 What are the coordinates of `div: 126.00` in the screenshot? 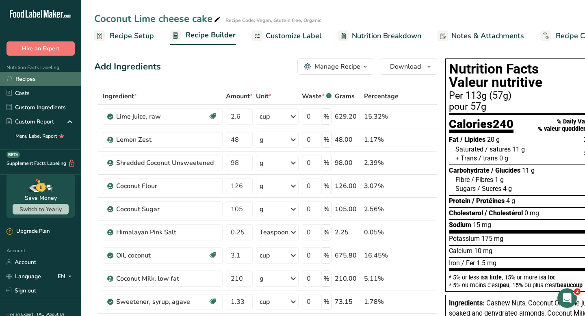 It's located at (347, 186).